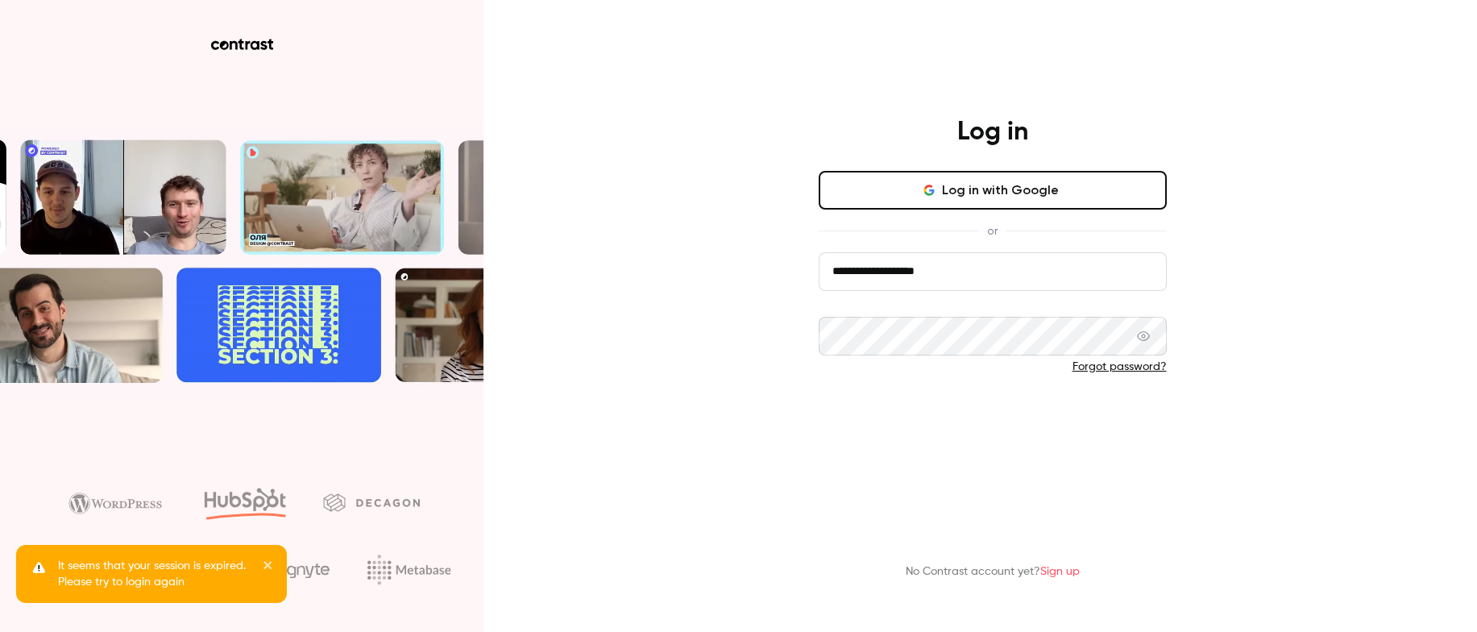 The image size is (1477, 632). I want to click on img: decagon, so click(372, 502).